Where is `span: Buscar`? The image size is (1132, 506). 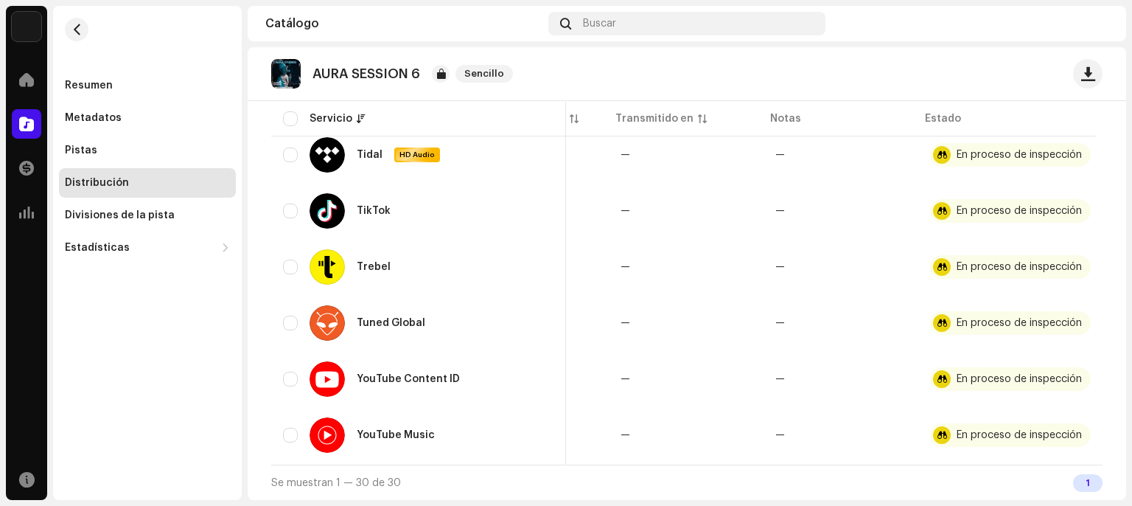
span: Buscar is located at coordinates (599, 24).